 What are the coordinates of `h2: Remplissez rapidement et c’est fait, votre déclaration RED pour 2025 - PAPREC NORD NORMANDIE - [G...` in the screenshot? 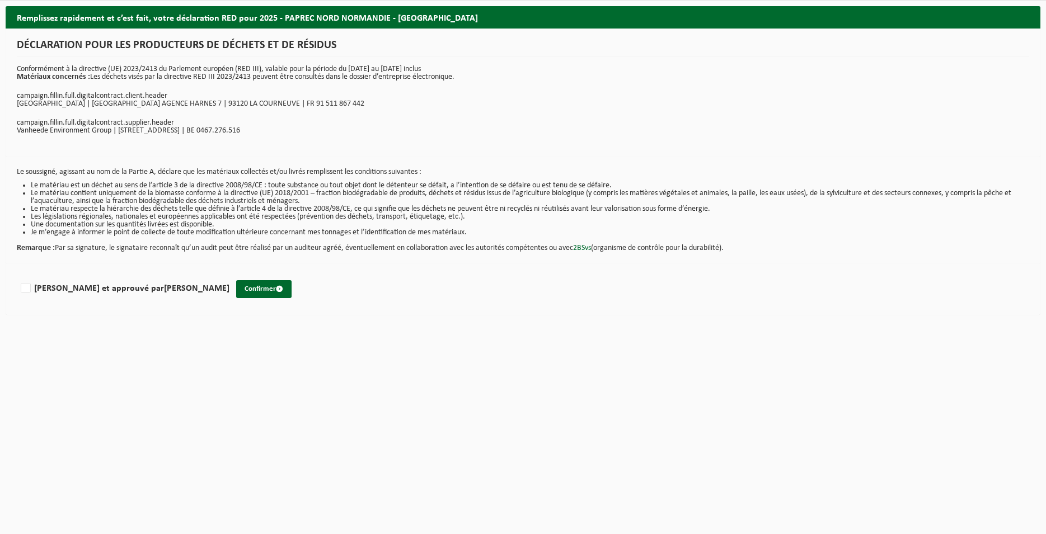 It's located at (523, 17).